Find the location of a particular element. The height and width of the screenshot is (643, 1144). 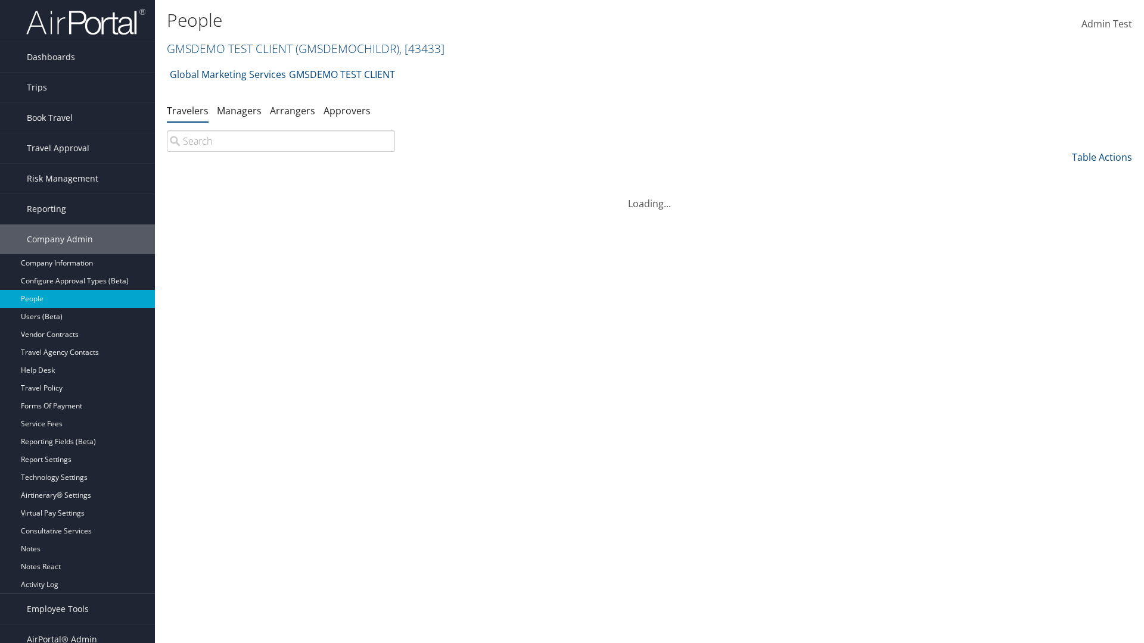

div: Loading... is located at coordinates (649, 197).